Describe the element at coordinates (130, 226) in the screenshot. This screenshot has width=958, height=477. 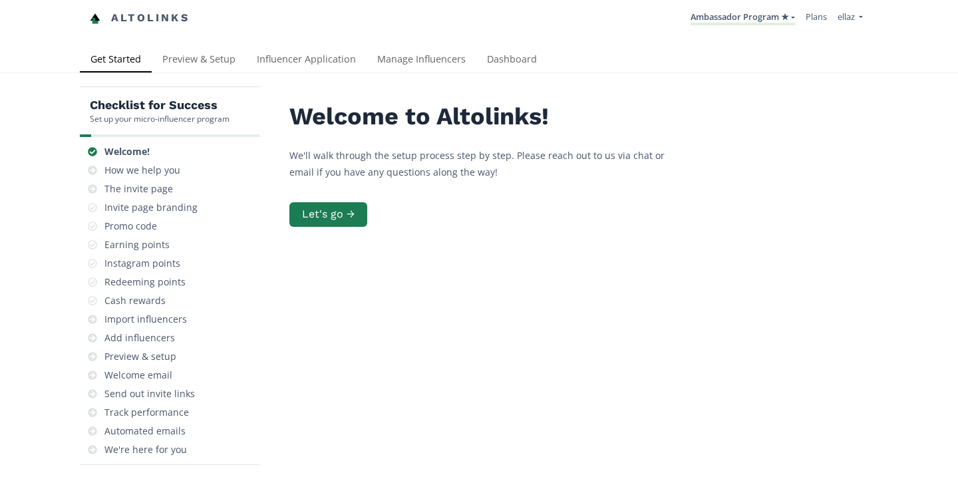
I see `div: Promo code` at that location.